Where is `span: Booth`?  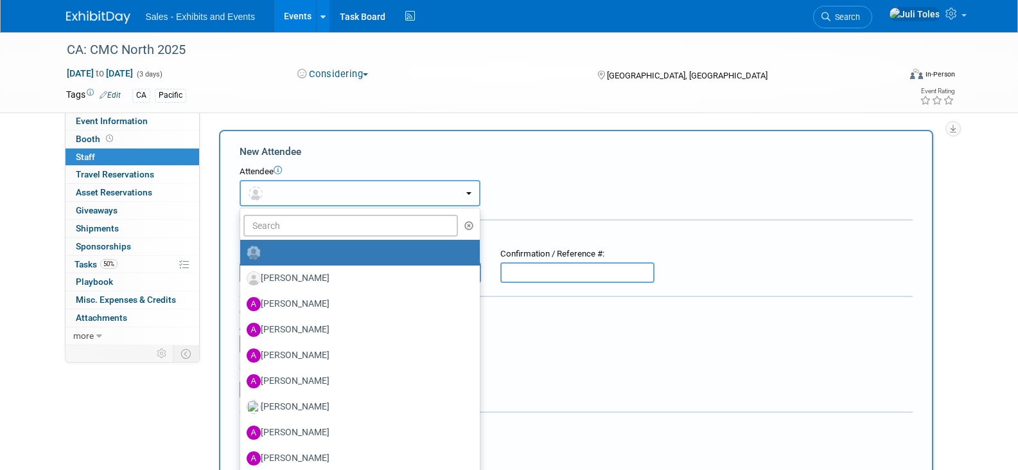
span: Booth is located at coordinates (96, 139).